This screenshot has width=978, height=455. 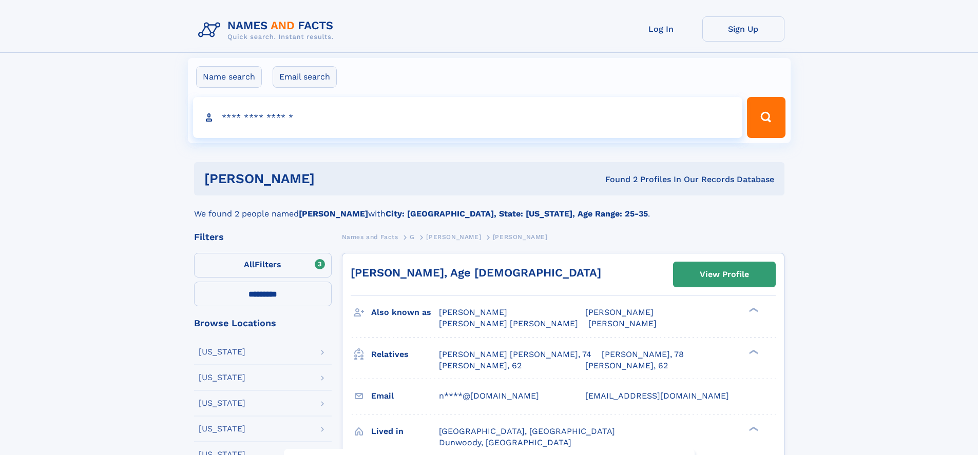 I want to click on div: Found 2 Profiles In Our Records Database, so click(x=617, y=180).